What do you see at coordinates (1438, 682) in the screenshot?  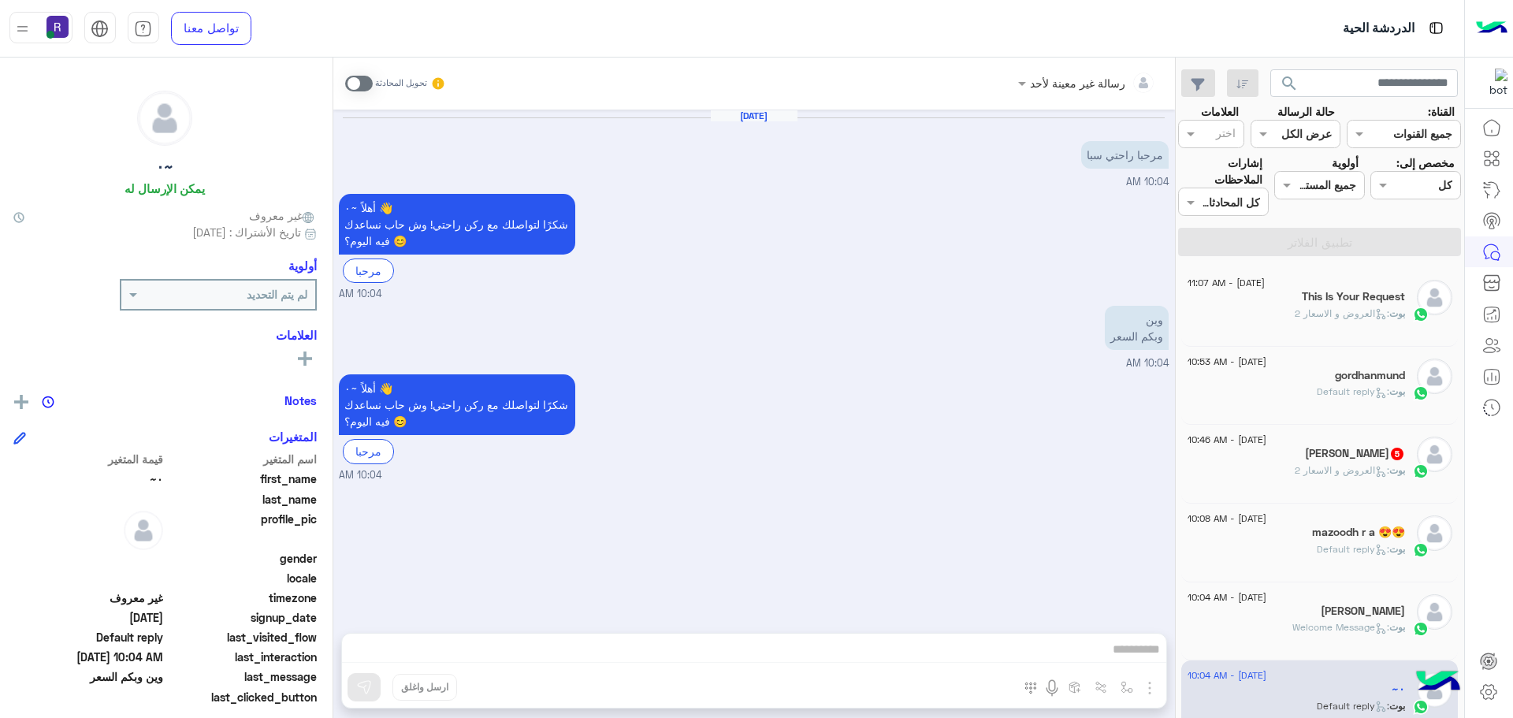 I see `img: hulul-logo.png` at bounding box center [1438, 682].